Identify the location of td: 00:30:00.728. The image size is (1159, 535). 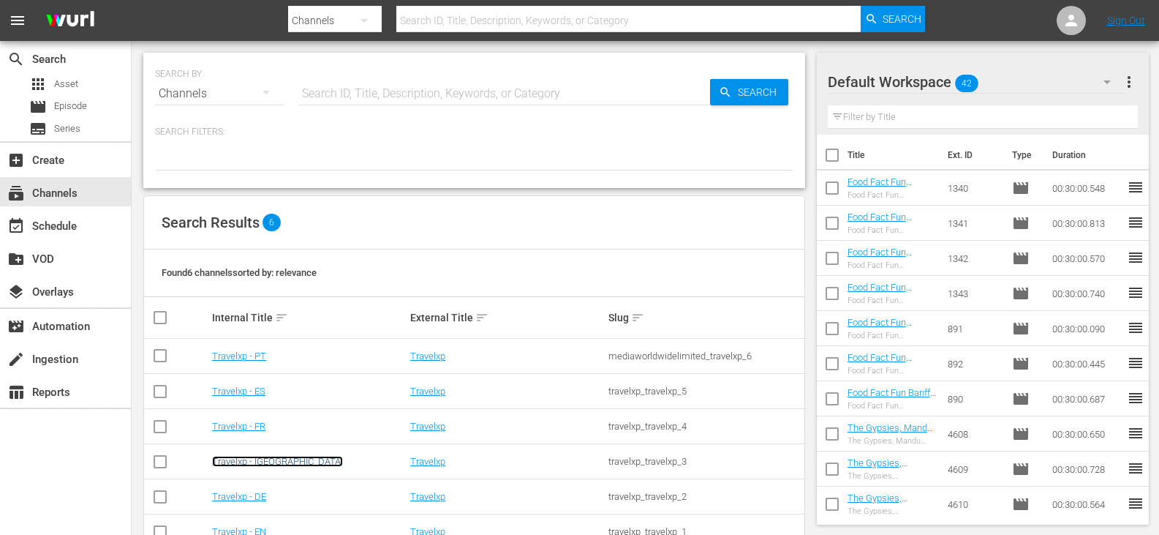
(1087, 469).